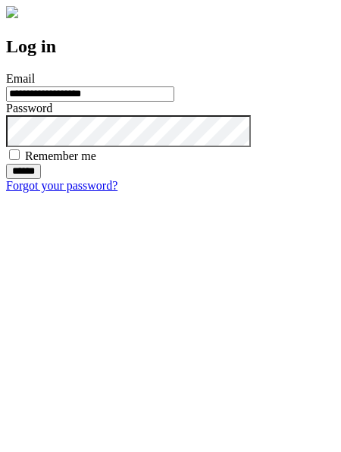  What do you see at coordinates (170, 46) in the screenshot?
I see `h2: Log in` at bounding box center [170, 46].